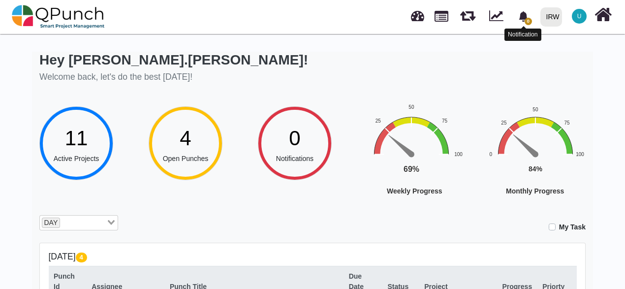 This screenshot has height=289, width=625. What do you see at coordinates (523, 34) in the screenshot?
I see `div: Notification` at bounding box center [523, 34].